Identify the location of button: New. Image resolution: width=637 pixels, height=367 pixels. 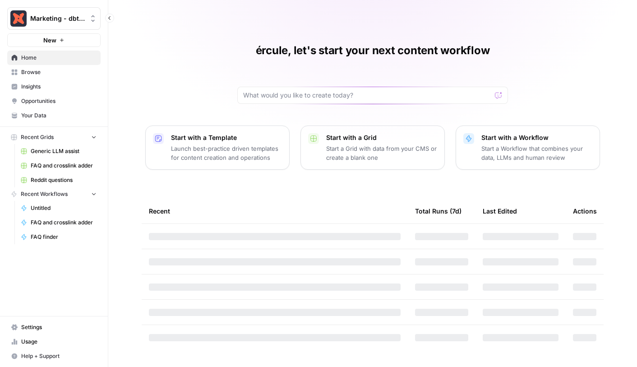
(54, 40).